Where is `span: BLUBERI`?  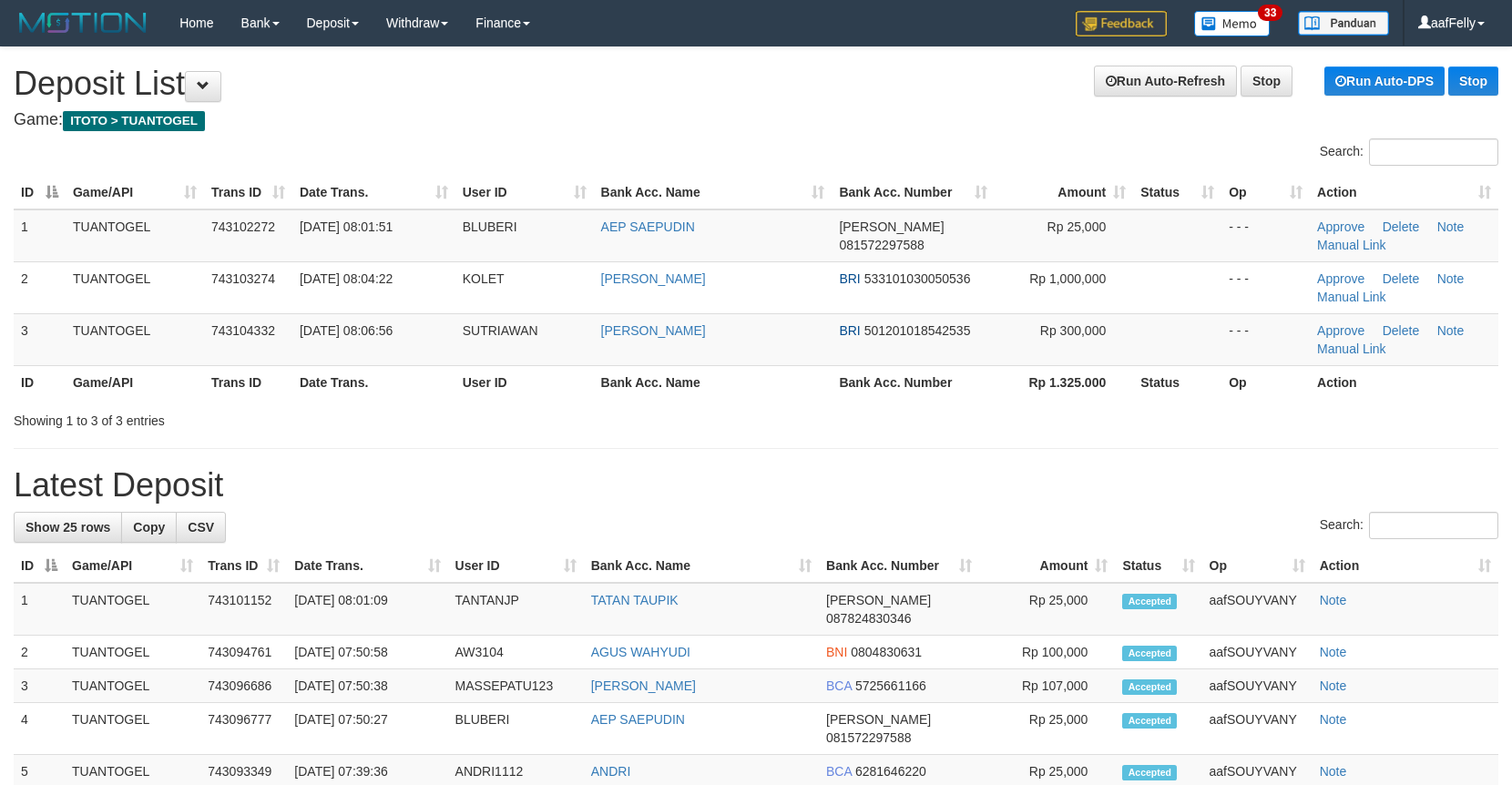
span: BLUBERI is located at coordinates (490, 226).